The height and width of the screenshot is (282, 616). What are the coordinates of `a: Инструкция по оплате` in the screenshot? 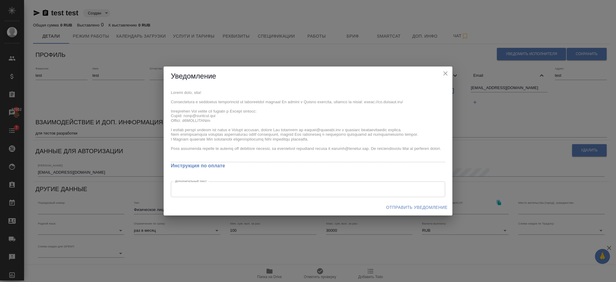 It's located at (198, 165).